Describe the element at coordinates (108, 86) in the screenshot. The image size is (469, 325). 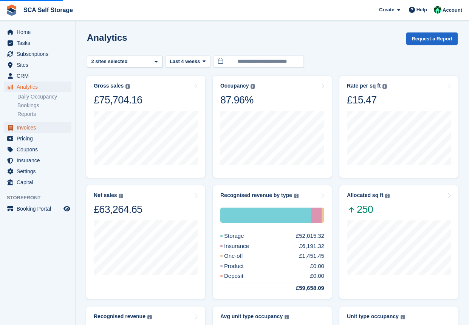
I see `div: Gross sales` at that location.